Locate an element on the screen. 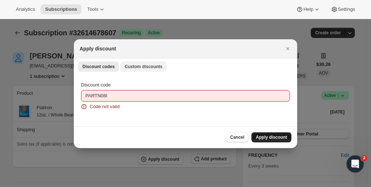 Image resolution: width=371 pixels, height=187 pixels. span: Help is located at coordinates (308, 9).